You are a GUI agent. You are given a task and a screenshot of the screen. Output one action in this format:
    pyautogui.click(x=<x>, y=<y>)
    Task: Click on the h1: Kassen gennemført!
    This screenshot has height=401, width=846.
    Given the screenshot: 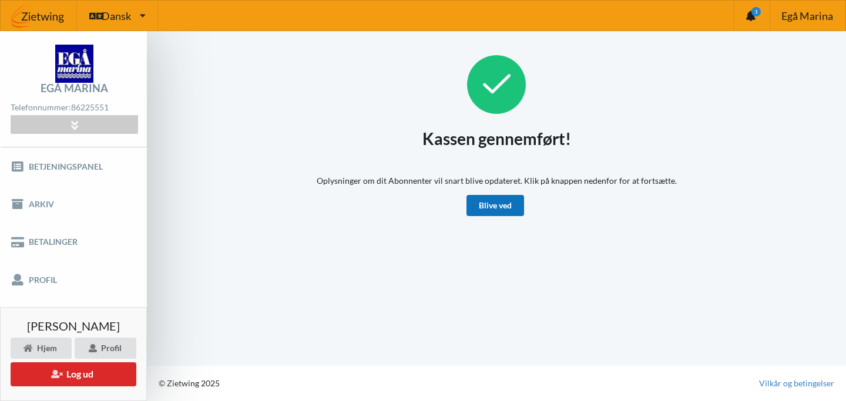 What is the action you would take?
    pyautogui.click(x=496, y=139)
    